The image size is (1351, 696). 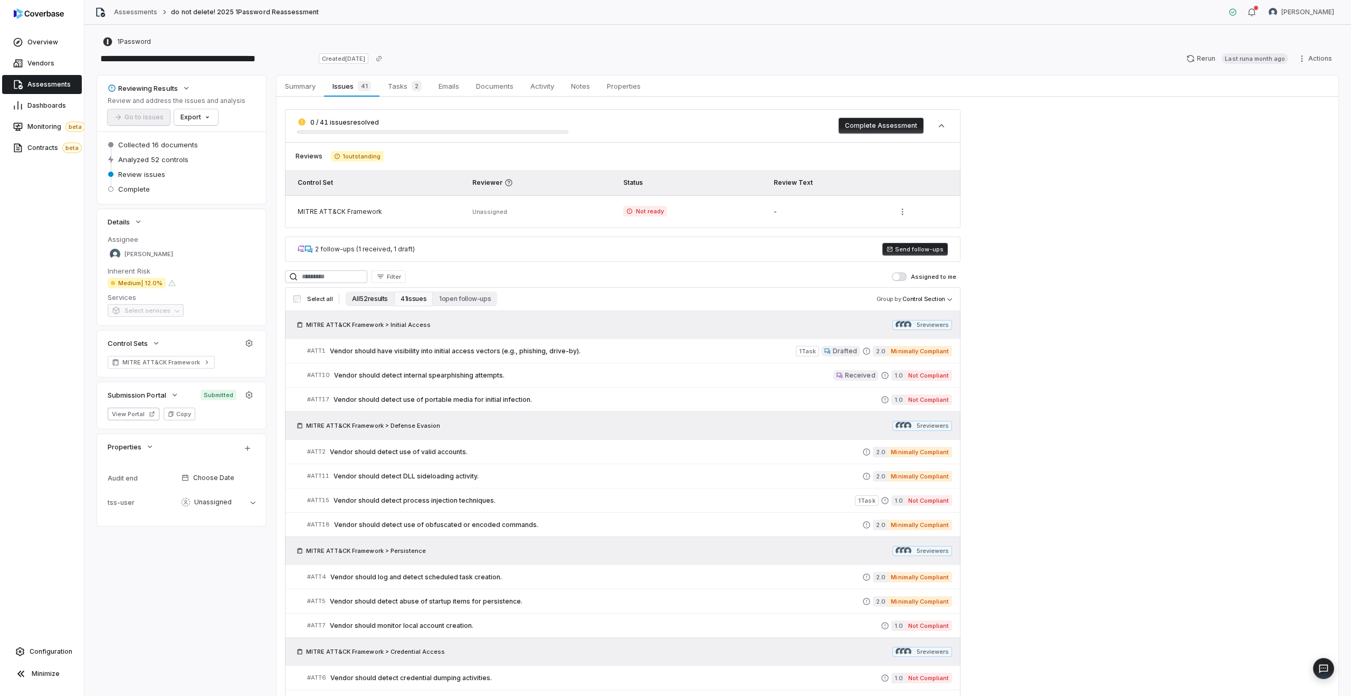 I want to click on span: Vendor should detect use of obfuscated or encoded commands., so click(x=598, y=525).